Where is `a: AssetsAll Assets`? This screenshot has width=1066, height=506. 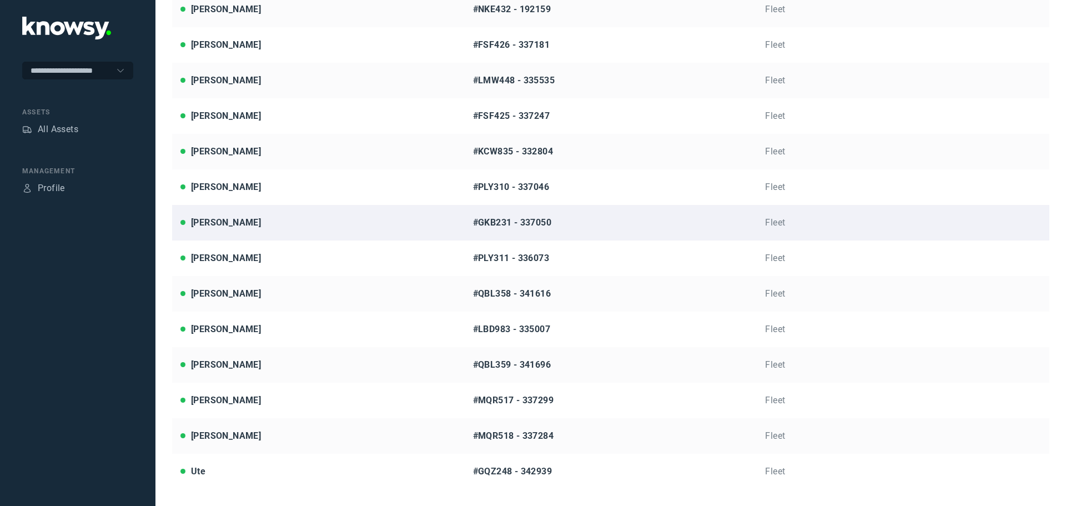 a: AssetsAll Assets is located at coordinates (50, 129).